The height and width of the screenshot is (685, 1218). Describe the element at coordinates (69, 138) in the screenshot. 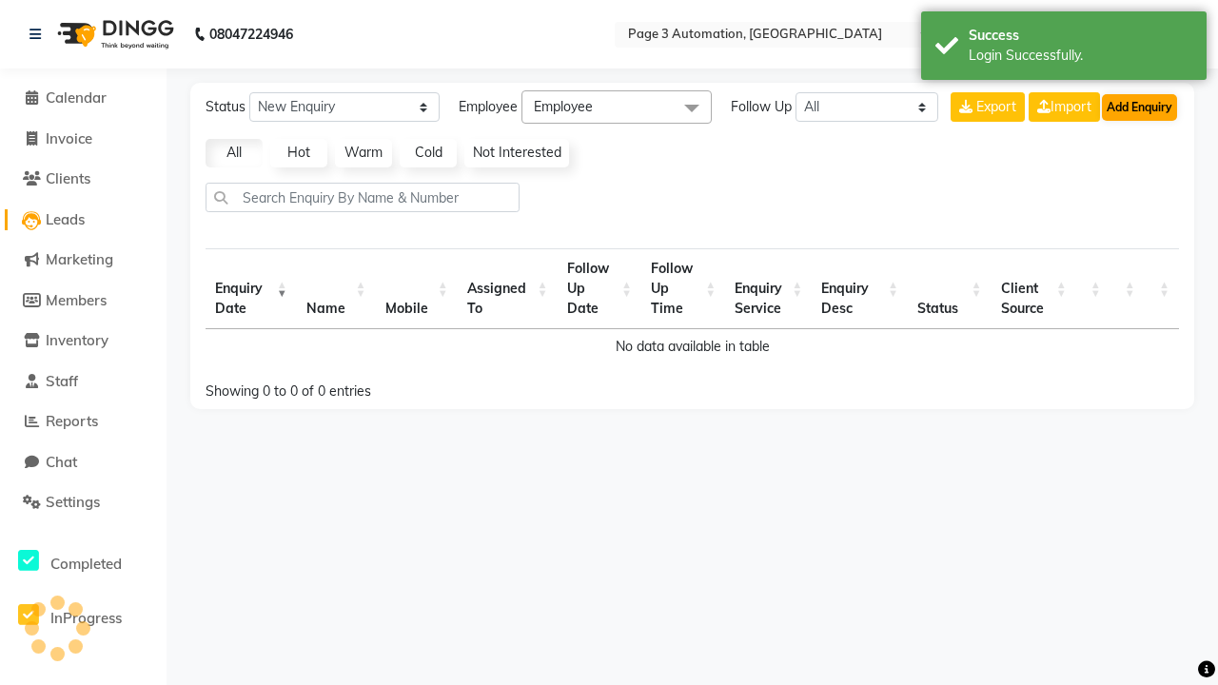

I see `span: Invoice` at that location.